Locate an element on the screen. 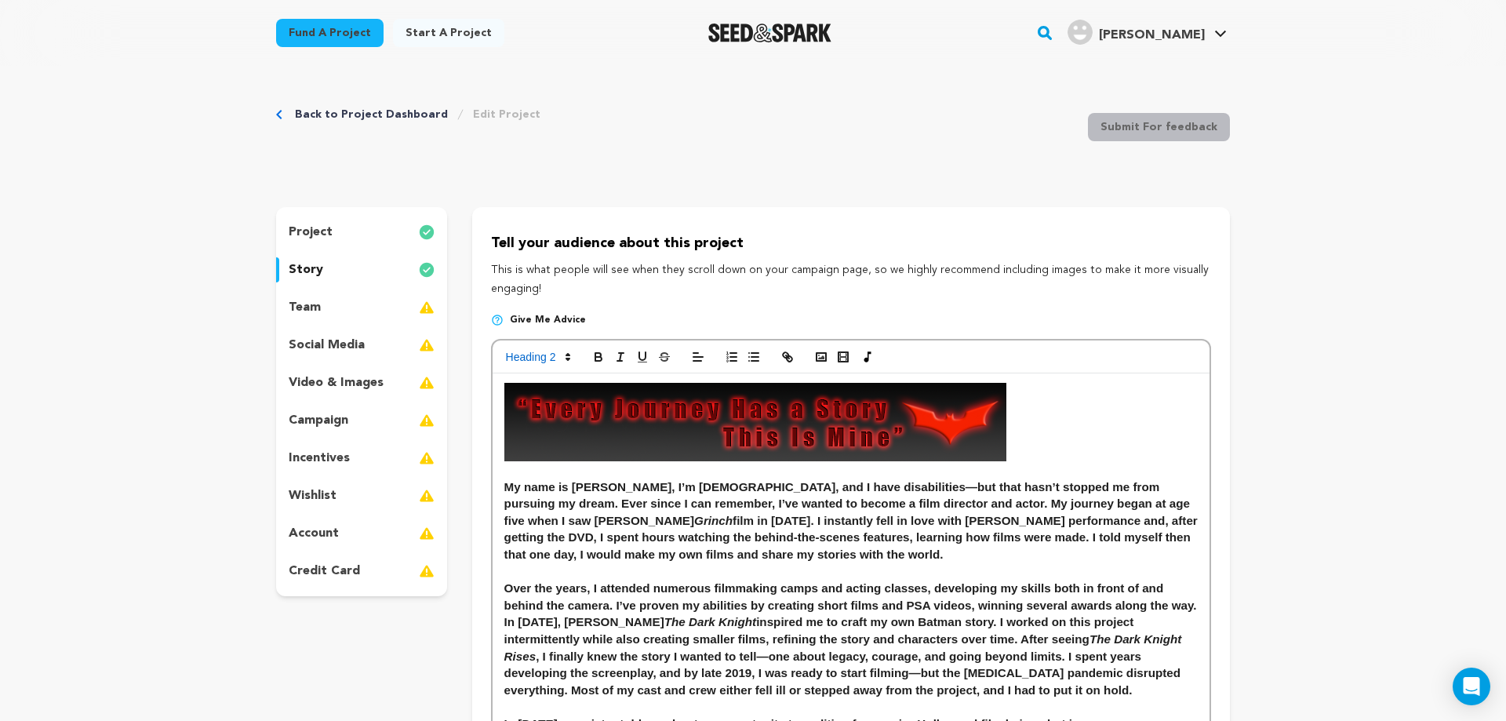  div: tom s.'s Profile is located at coordinates (1136, 32).